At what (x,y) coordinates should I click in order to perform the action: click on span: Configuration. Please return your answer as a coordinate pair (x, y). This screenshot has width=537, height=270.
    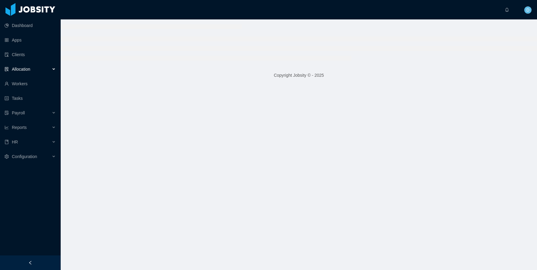
    Looking at the image, I should click on (24, 157).